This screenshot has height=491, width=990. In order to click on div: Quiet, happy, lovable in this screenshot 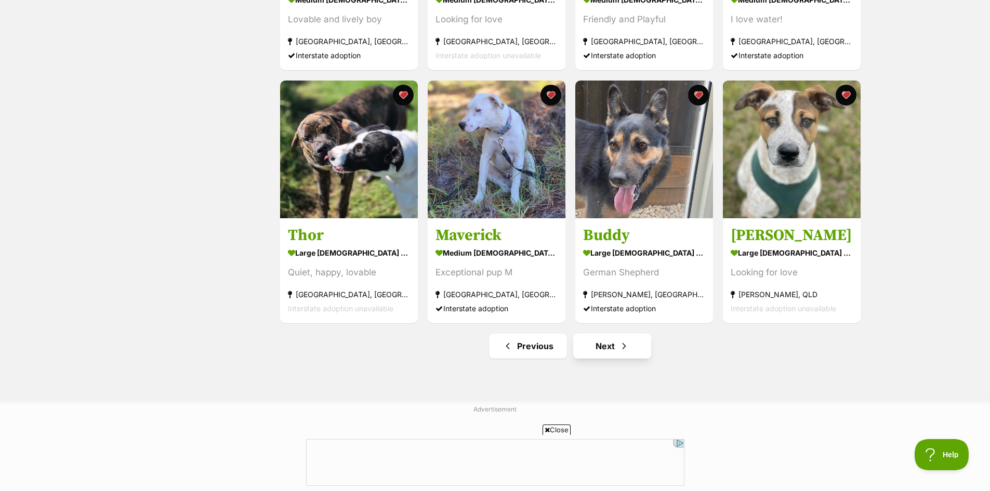, I will do `click(349, 272)`.